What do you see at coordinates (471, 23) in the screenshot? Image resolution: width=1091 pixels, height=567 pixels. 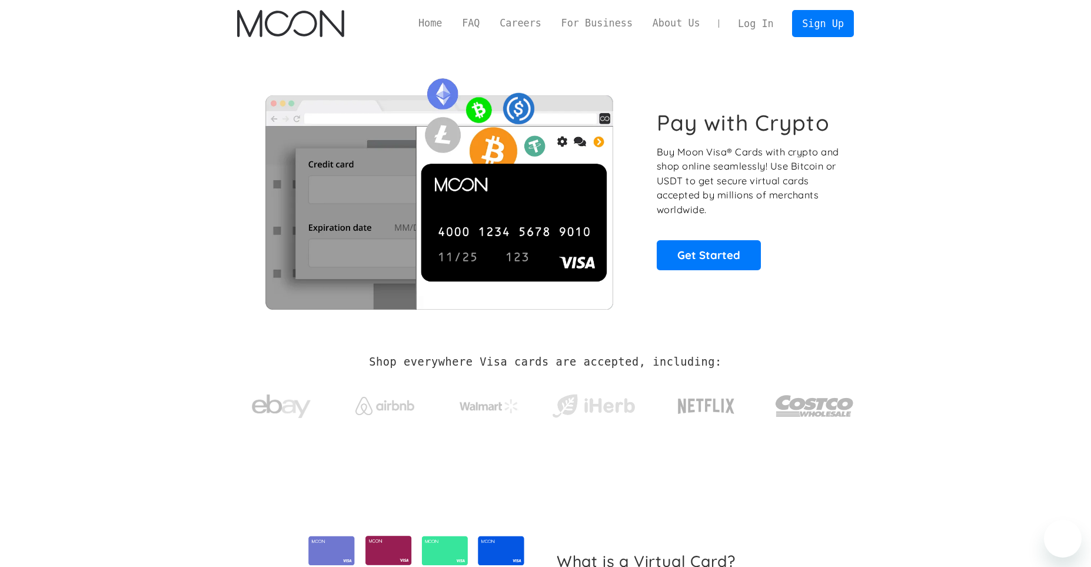 I see `a: FAQ` at bounding box center [471, 23].